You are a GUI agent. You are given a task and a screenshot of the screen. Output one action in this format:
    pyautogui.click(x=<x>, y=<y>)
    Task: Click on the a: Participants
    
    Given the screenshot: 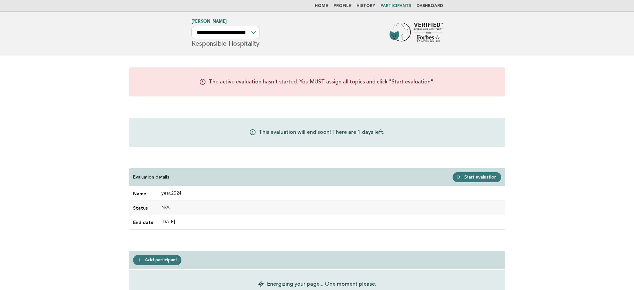 What is the action you would take?
    pyautogui.click(x=396, y=6)
    